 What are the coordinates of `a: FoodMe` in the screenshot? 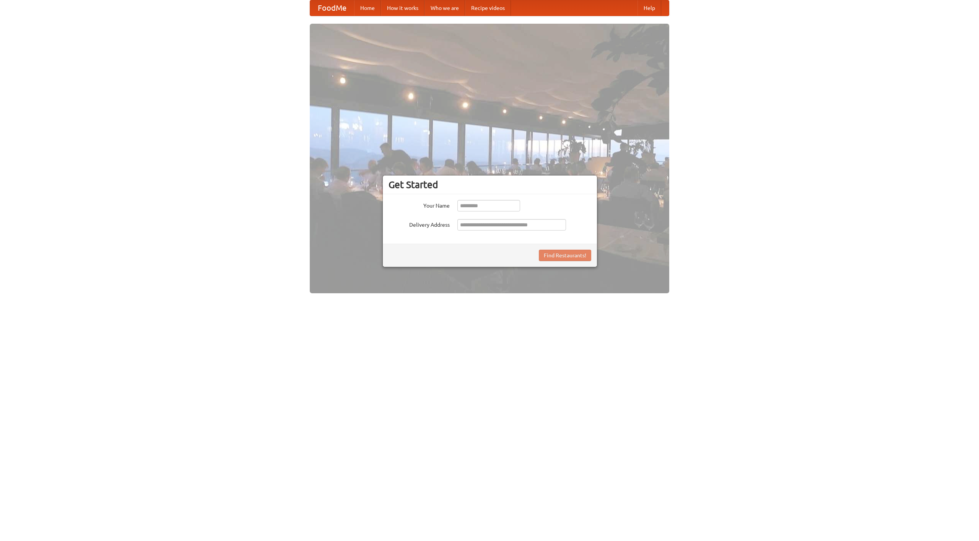 It's located at (332, 8).